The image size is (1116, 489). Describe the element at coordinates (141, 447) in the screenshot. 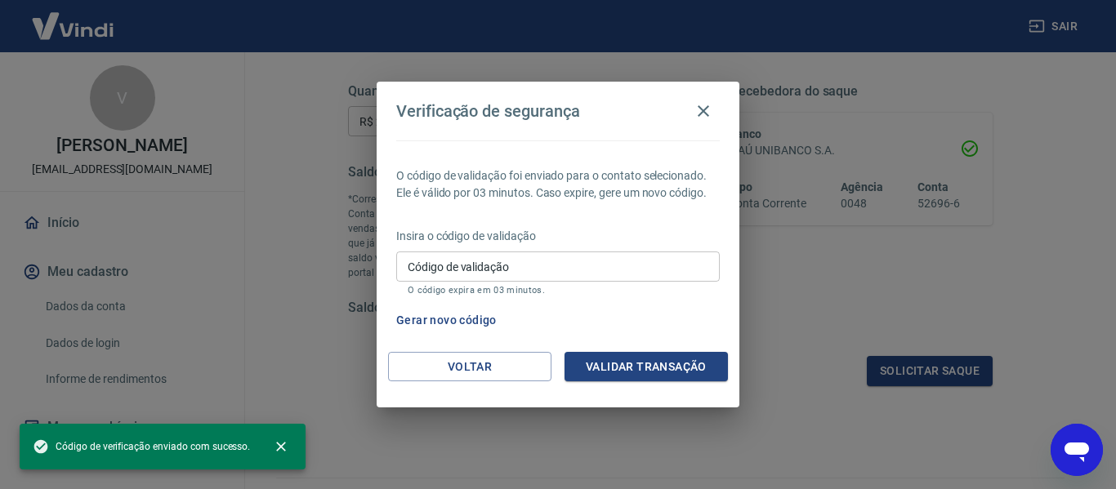

I see `span: Código de verificação enviado com sucesso.` at that location.